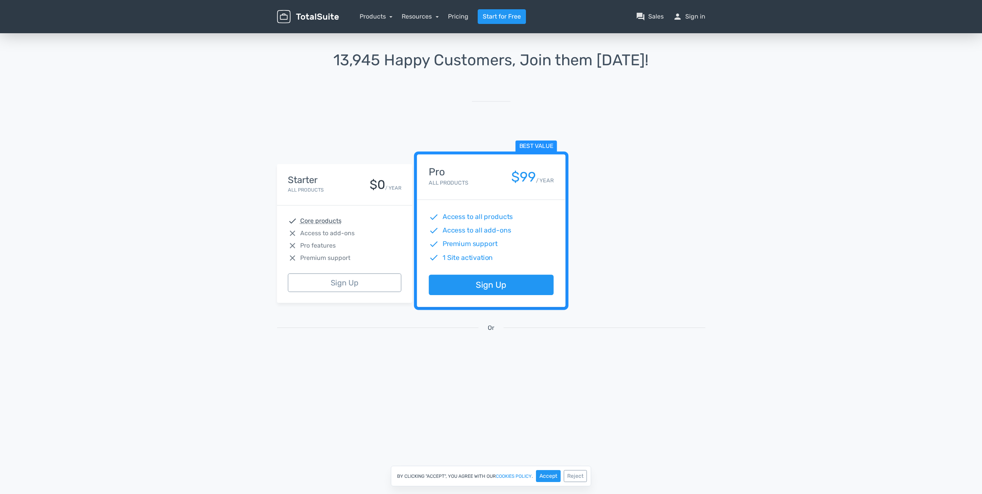 This screenshot has width=982, height=494. I want to click on button: Accept, so click(548, 475).